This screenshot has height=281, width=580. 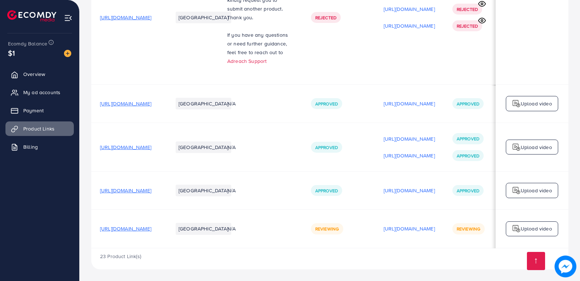 I want to click on span: If you have any questions or need further guidance, feel free to reach out to, so click(x=258, y=44).